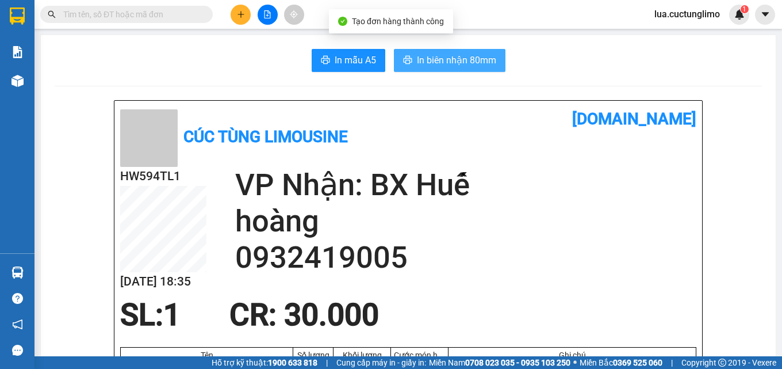 This screenshot has width=782, height=369. What do you see at coordinates (163, 176) in the screenshot?
I see `h2: HW594TL1` at bounding box center [163, 176].